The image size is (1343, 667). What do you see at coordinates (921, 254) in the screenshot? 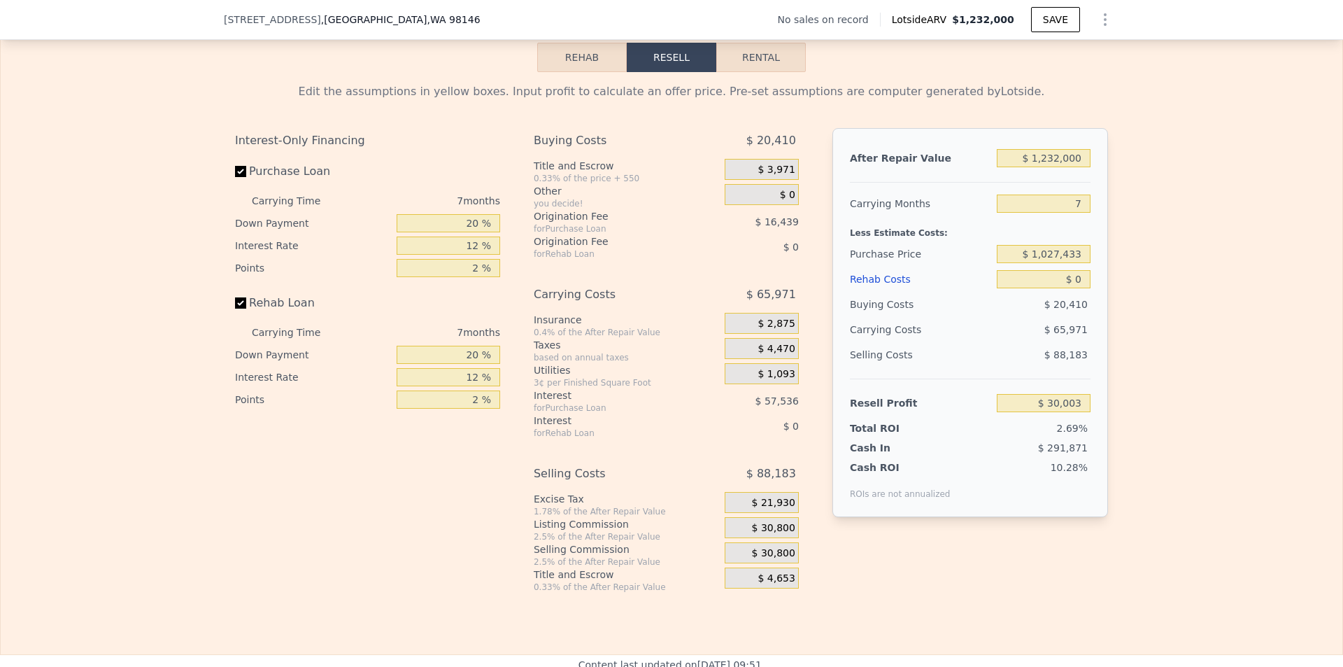
I see `div: Purchase Price` at bounding box center [921, 254].